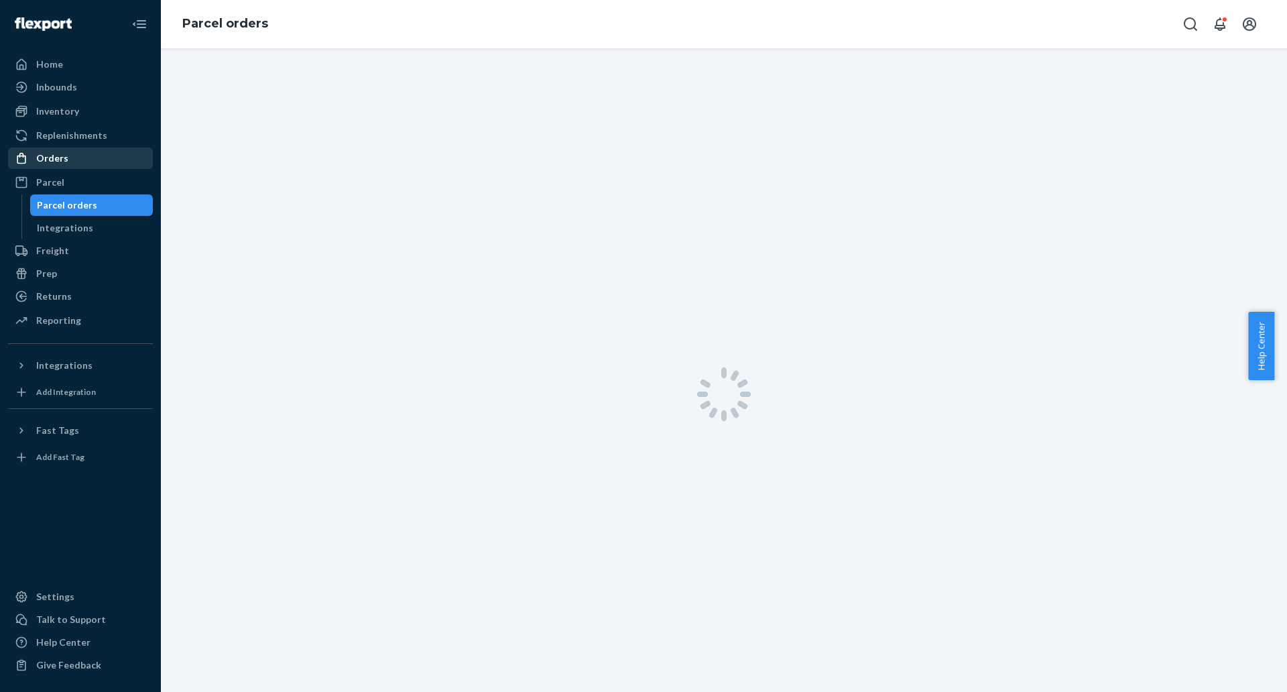 The image size is (1287, 692). What do you see at coordinates (1220, 24) in the screenshot?
I see `button: Open notifications` at bounding box center [1220, 24].